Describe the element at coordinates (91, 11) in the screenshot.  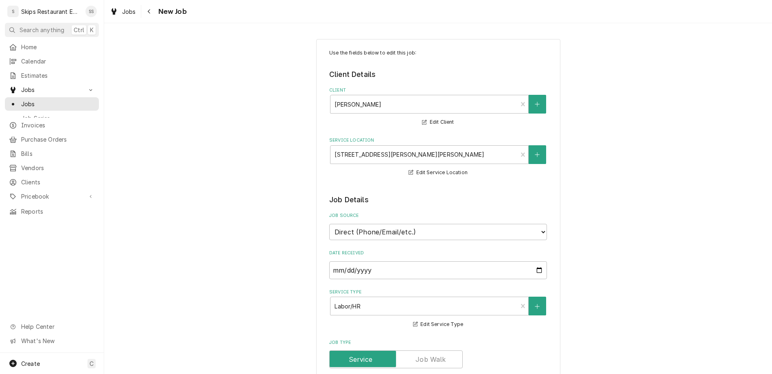
I see `div: Shan Skipper's Avatar` at that location.